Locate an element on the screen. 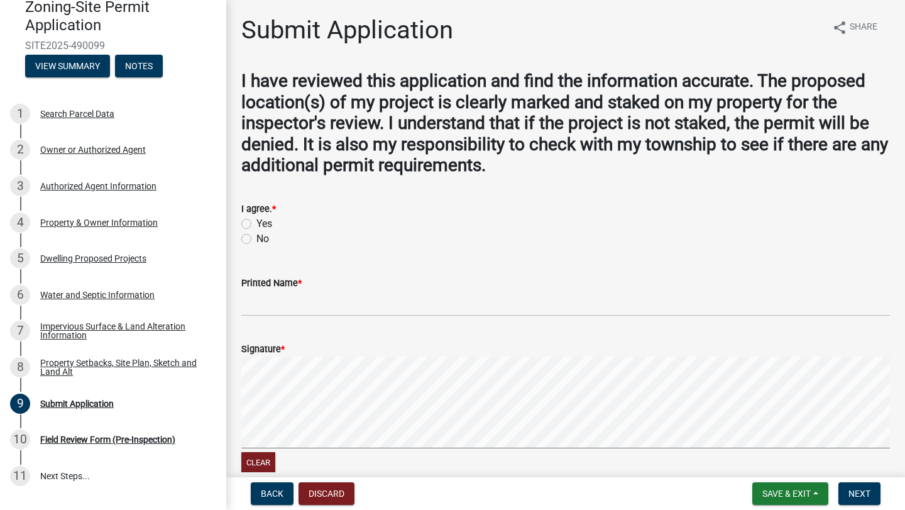  div: Field Review Form (Pre-Inspection) is located at coordinates (107, 439).